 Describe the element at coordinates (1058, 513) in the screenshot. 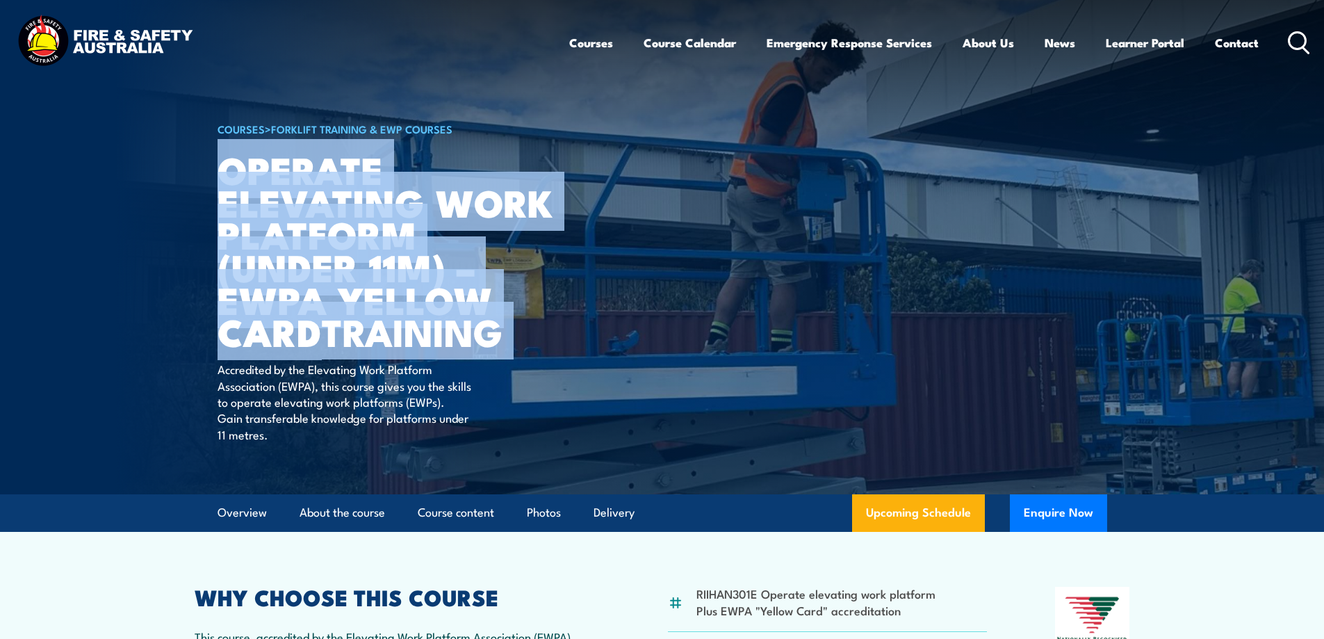

I see `button: Enquire Now` at that location.